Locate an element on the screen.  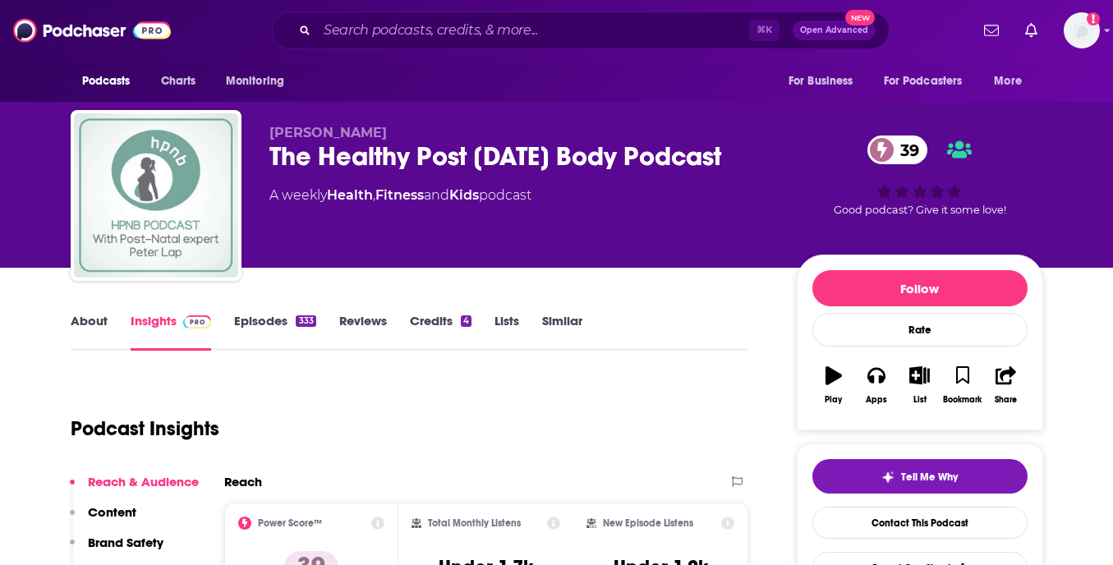
button: Follow is located at coordinates (920, 288).